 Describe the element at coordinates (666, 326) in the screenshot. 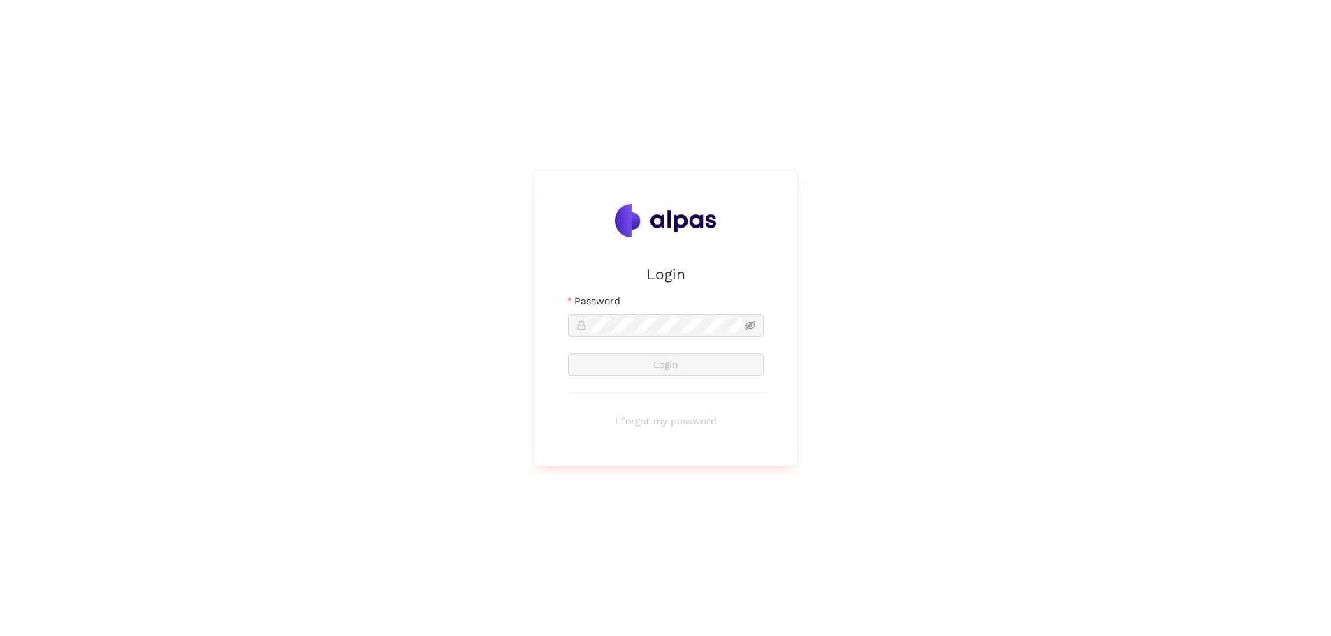

I see `input: Password` at that location.